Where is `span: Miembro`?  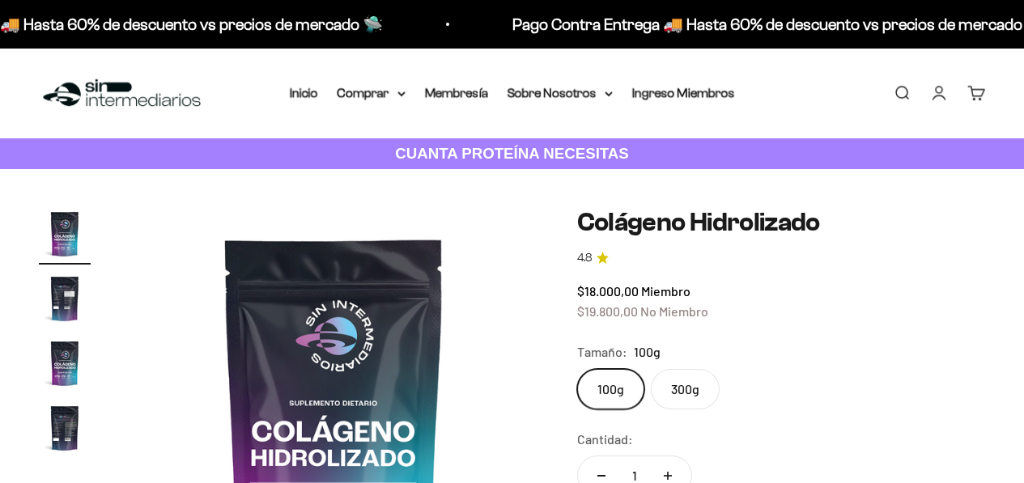 span: Miembro is located at coordinates (665, 291).